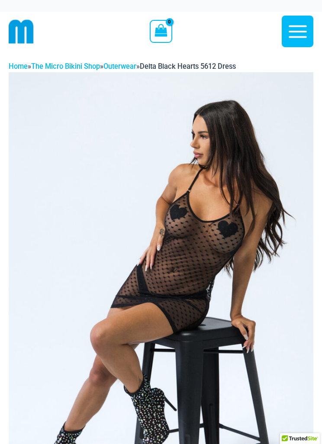  What do you see at coordinates (21, 32) in the screenshot?
I see `img: cropped mm emblem` at bounding box center [21, 32].